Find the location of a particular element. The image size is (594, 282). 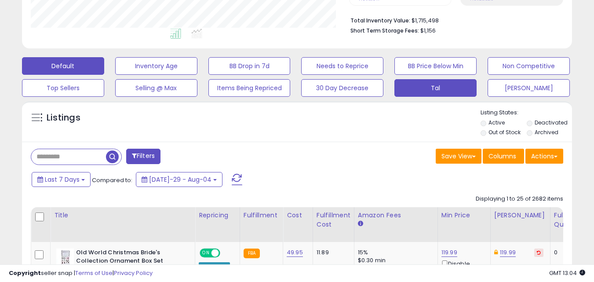

button: Default is located at coordinates (63, 66).